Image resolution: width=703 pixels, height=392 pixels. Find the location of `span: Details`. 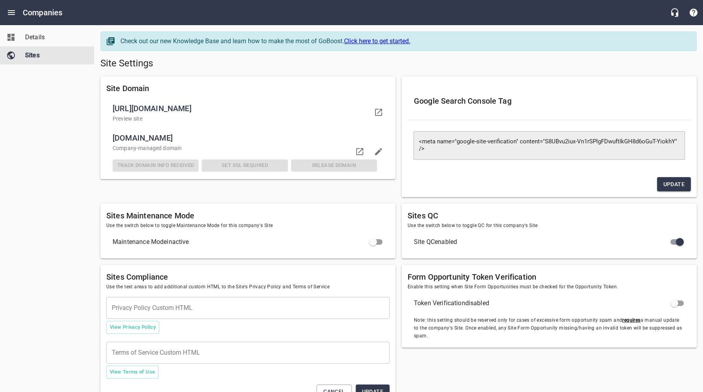

span: Details is located at coordinates (55, 37).